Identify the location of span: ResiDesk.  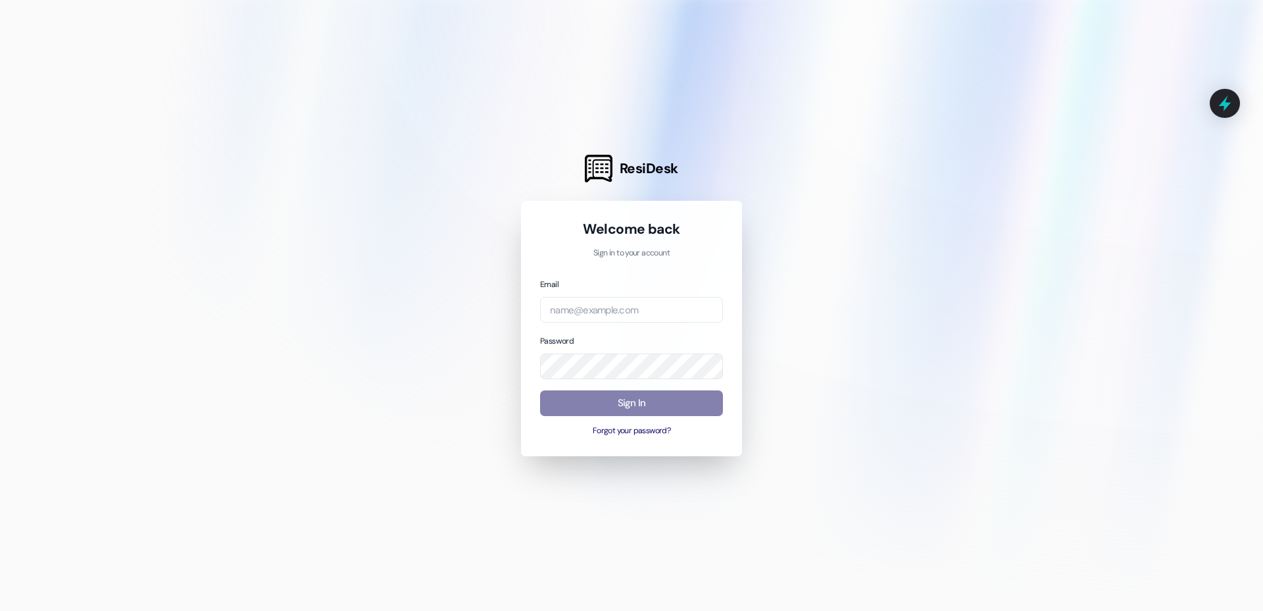
(649, 168).